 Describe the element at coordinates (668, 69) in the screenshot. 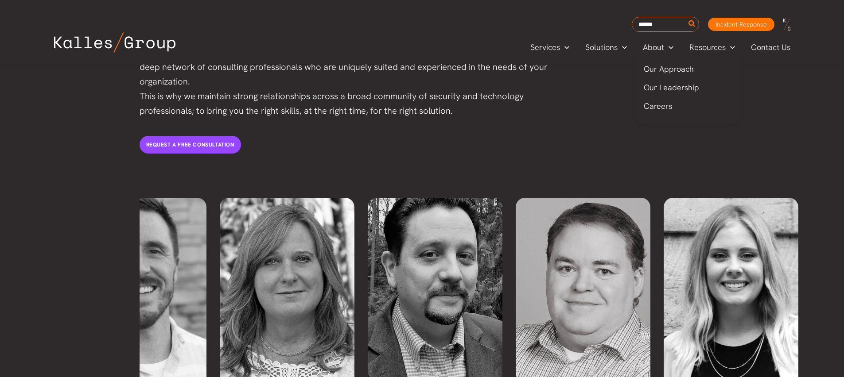

I see `span: Our Approach` at that location.